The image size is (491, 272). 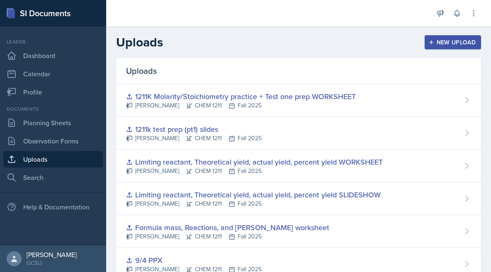 I want to click on h2: Uploads, so click(x=139, y=42).